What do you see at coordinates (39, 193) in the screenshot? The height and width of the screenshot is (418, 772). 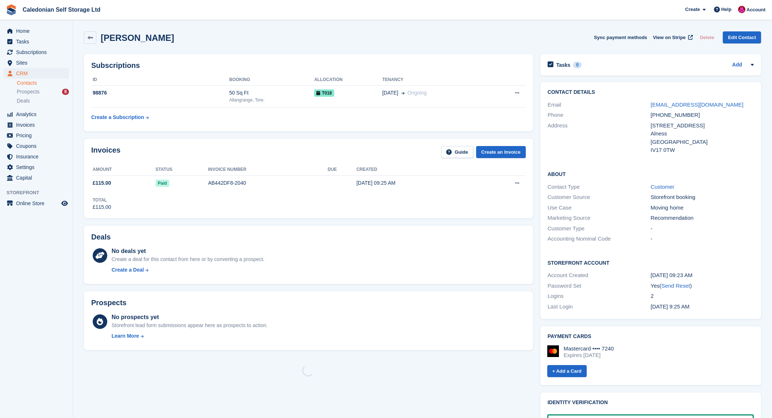 I see `span: Storefront` at bounding box center [39, 193].